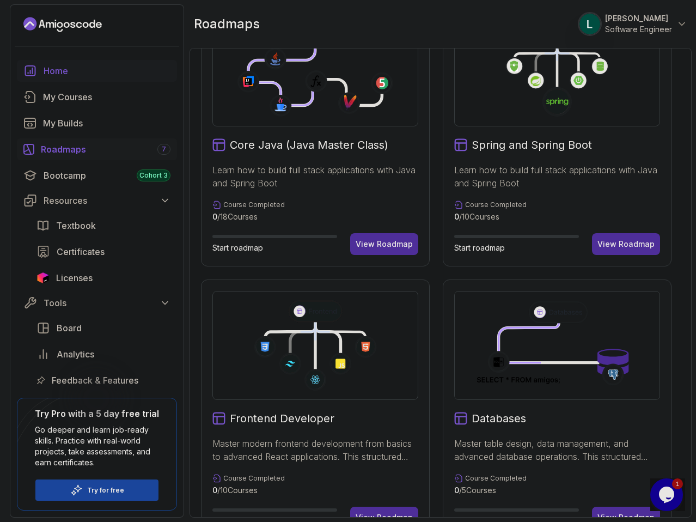 Image resolution: width=696 pixels, height=522 pixels. What do you see at coordinates (227, 24) in the screenshot?
I see `h2: roadmaps` at bounding box center [227, 24].